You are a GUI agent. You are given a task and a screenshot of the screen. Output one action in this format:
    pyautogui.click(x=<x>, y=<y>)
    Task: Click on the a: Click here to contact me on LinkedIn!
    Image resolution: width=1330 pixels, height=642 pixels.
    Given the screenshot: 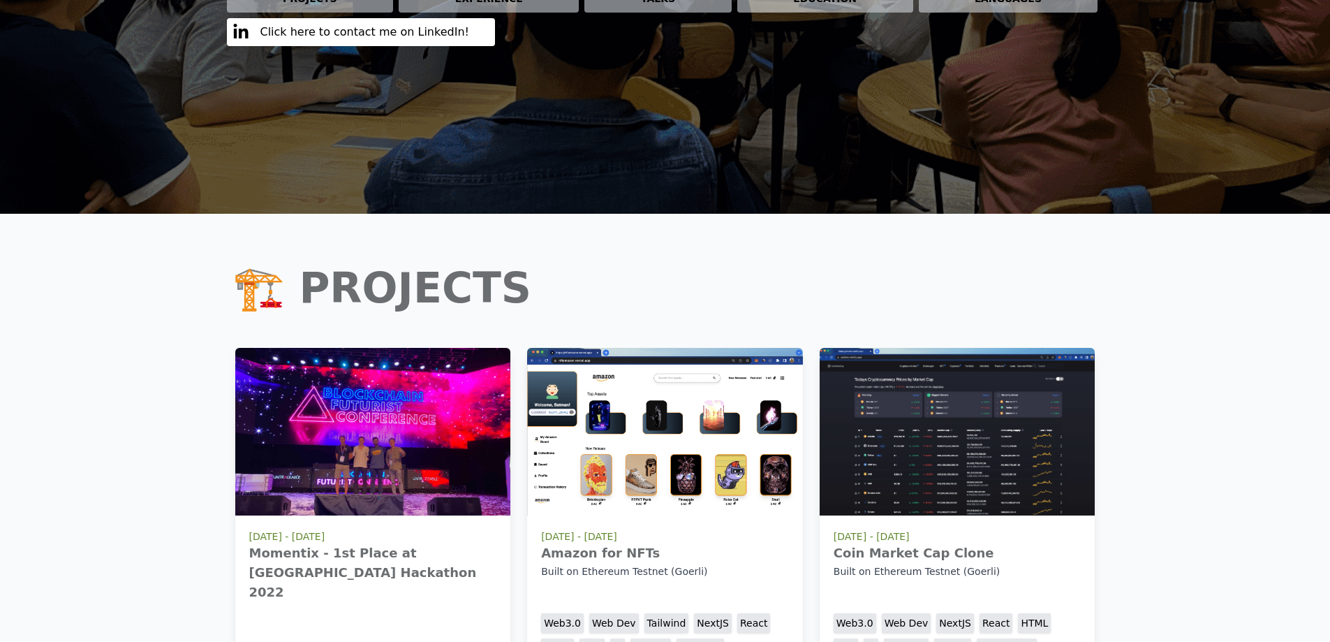 What is the action you would take?
    pyautogui.click(x=365, y=32)
    